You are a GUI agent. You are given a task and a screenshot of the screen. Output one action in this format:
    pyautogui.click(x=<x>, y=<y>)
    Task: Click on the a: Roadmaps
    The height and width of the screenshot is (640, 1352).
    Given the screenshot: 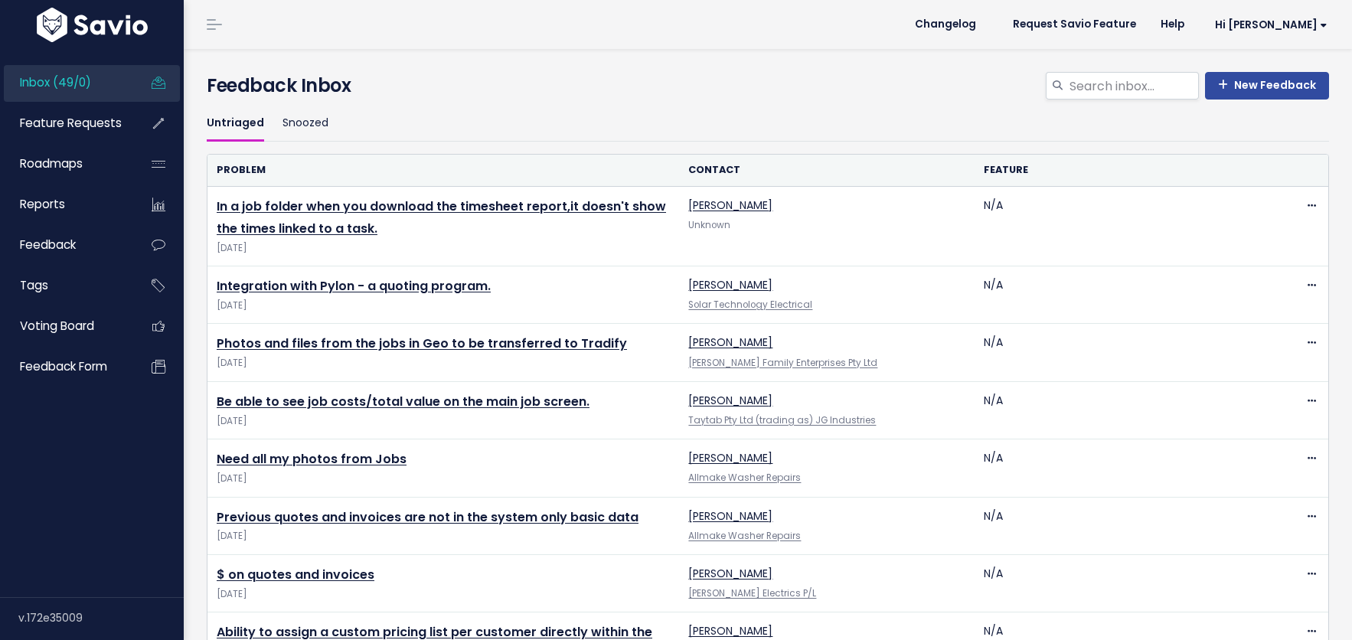 What is the action you would take?
    pyautogui.click(x=65, y=164)
    